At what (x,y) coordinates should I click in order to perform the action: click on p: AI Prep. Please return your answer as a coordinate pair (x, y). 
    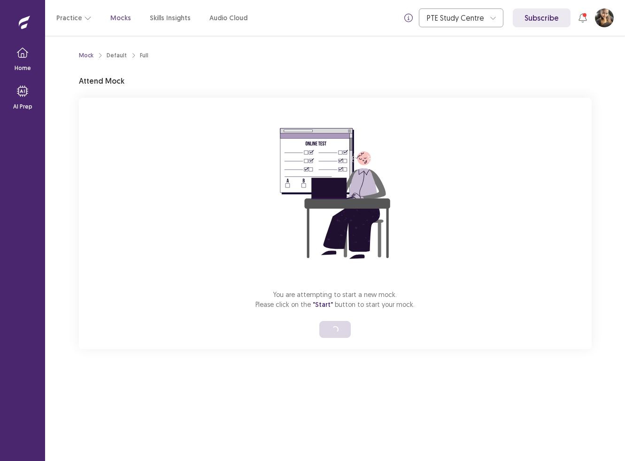
    Looking at the image, I should click on (23, 107).